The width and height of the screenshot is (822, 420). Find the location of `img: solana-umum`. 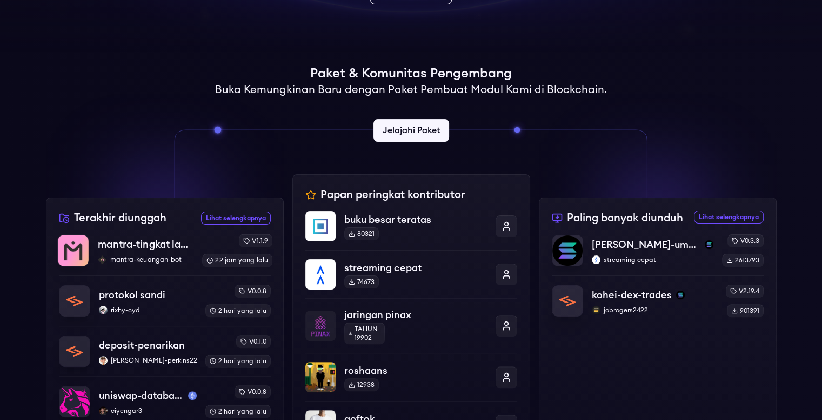

img: solana-umum is located at coordinates (568, 250).